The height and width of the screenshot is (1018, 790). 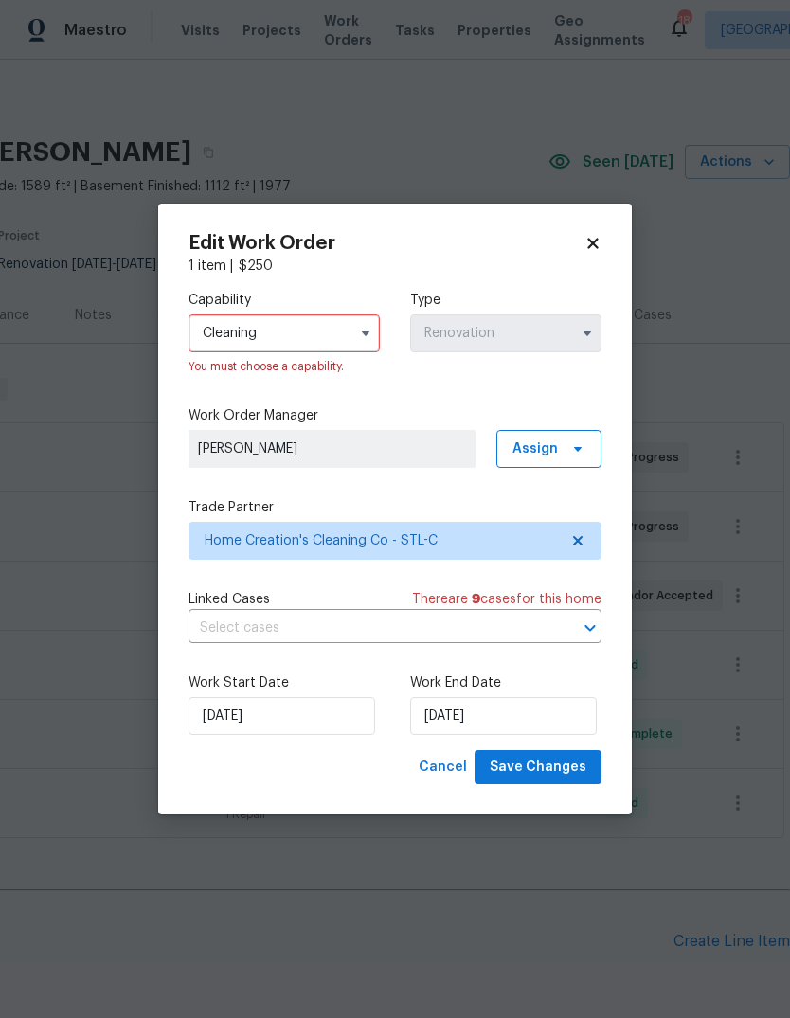 I want to click on span: Home Creation's Cleaning Co - STL-C, so click(x=381, y=541).